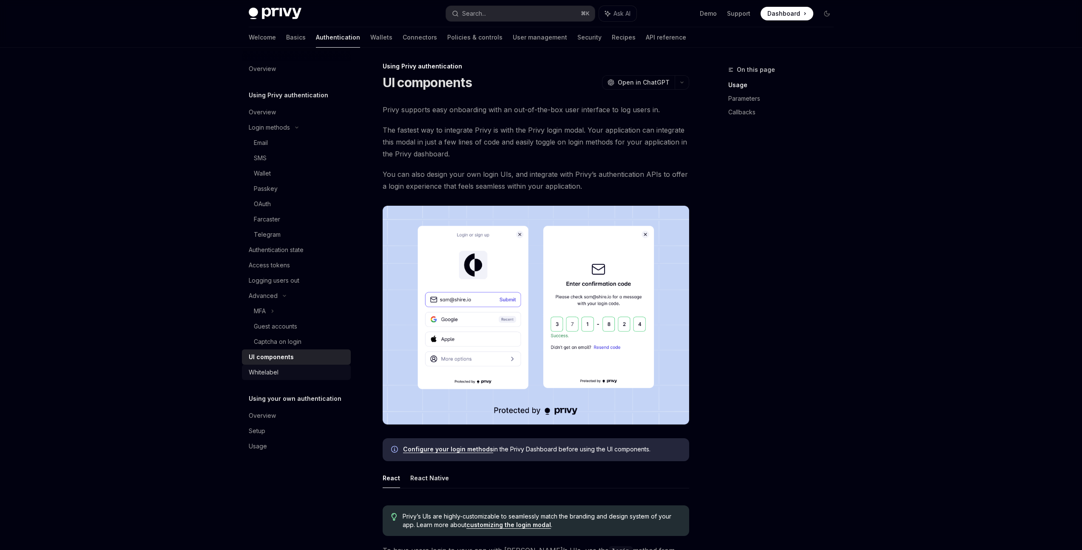 This screenshot has width=1082, height=550. I want to click on a: Authentication state, so click(296, 250).